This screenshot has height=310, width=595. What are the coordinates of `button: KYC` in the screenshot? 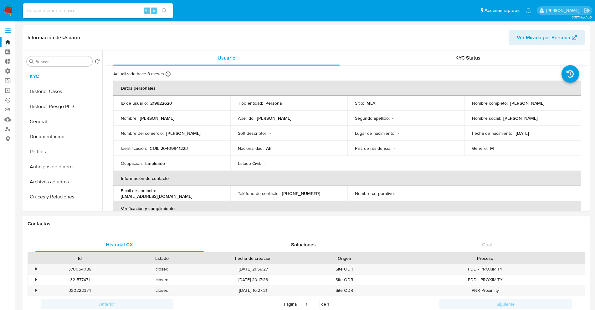 It's located at (63, 76).